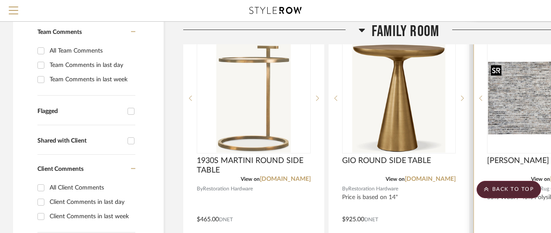 The image size is (551, 233). What do you see at coordinates (91, 202) in the screenshot?
I see `div: Client Comments in last day` at bounding box center [91, 202].